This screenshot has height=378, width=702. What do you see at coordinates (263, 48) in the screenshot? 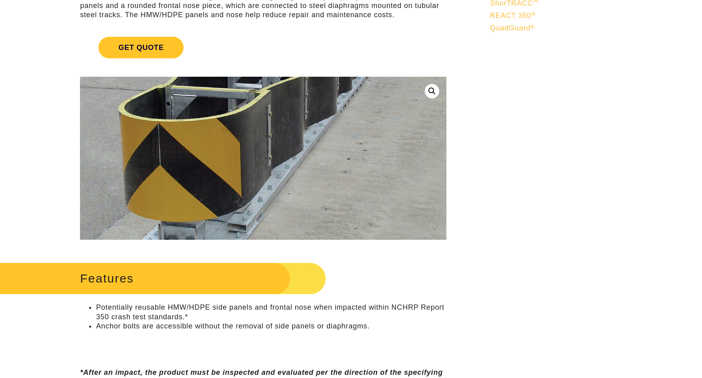
I see `a: Get Quote` at bounding box center [263, 48].